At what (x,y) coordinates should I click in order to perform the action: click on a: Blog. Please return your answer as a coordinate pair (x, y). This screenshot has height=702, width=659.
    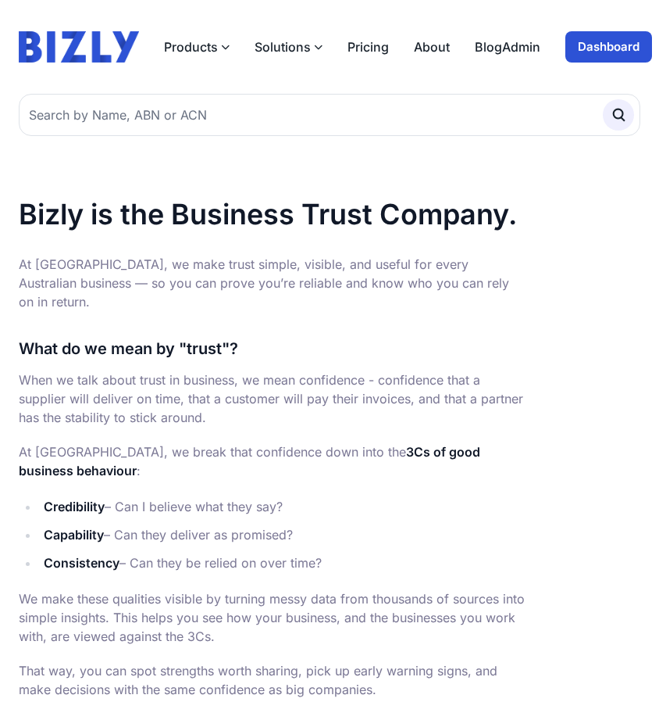
    Looking at the image, I should click on (488, 47).